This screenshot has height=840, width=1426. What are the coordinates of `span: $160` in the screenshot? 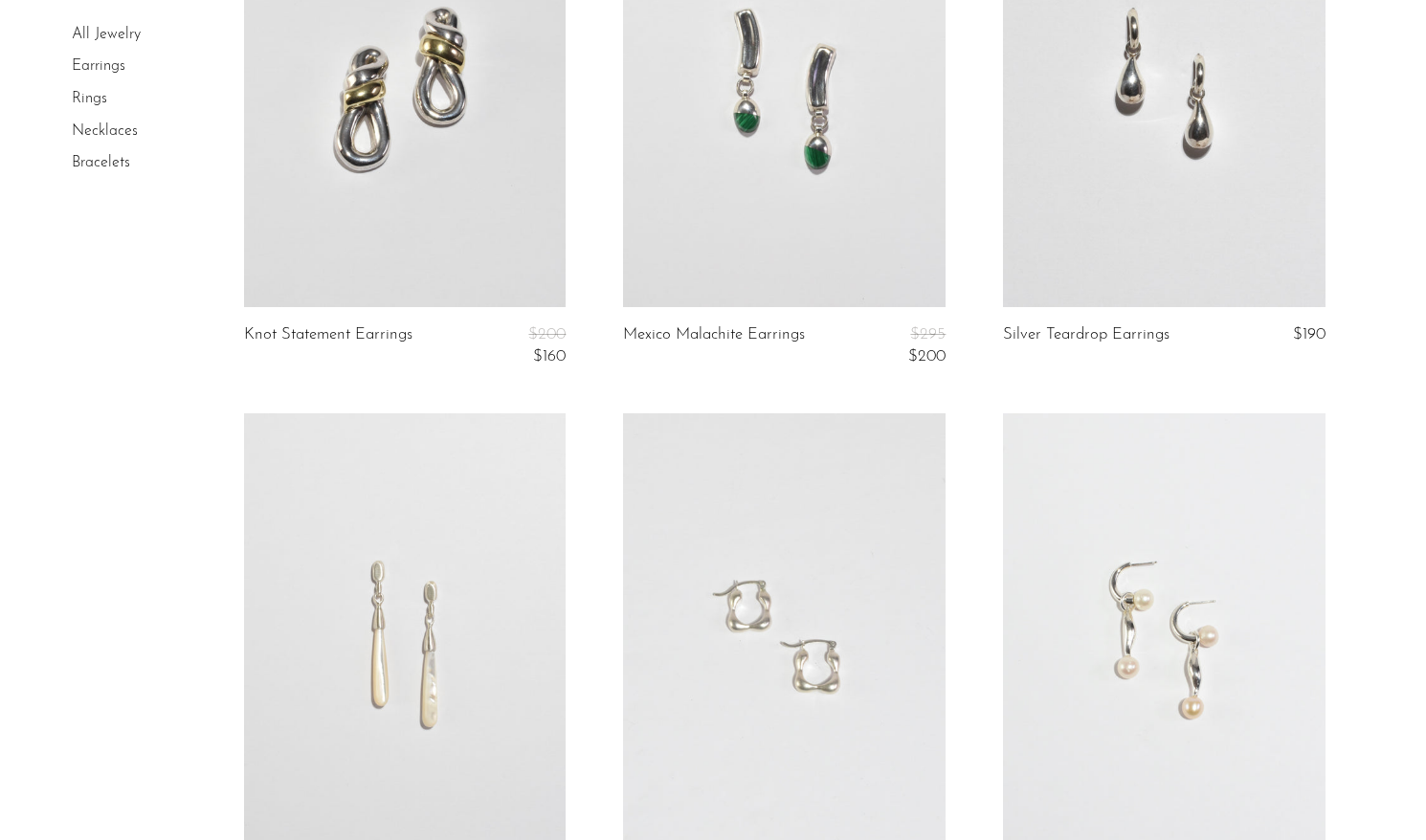 It's located at (549, 356).